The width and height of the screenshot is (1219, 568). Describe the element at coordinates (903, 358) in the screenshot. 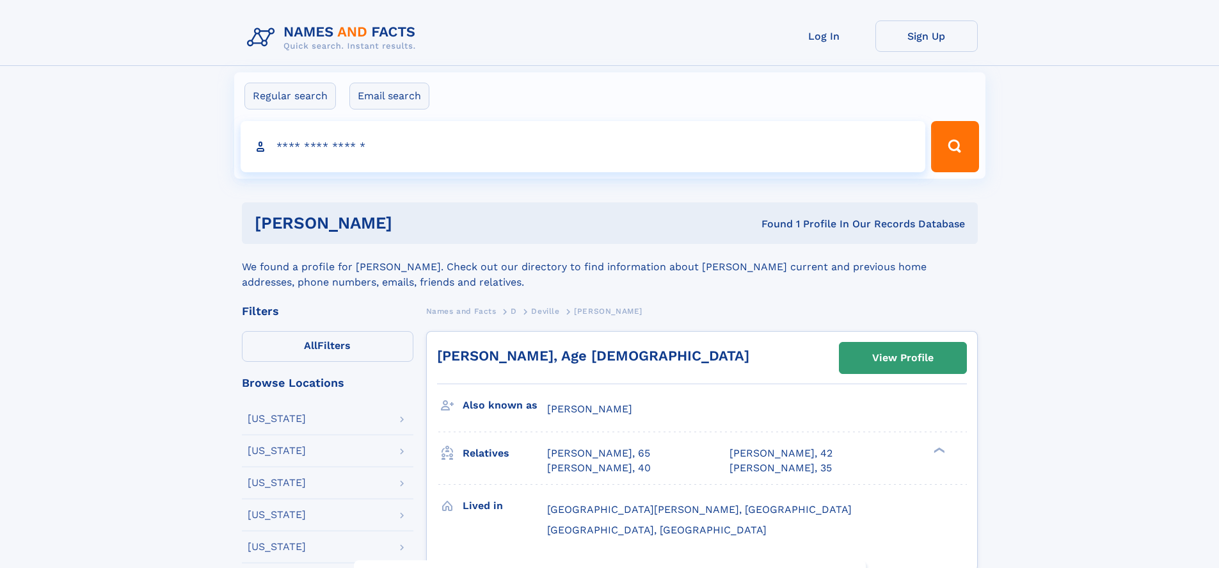

I see `a: View Profile` at that location.